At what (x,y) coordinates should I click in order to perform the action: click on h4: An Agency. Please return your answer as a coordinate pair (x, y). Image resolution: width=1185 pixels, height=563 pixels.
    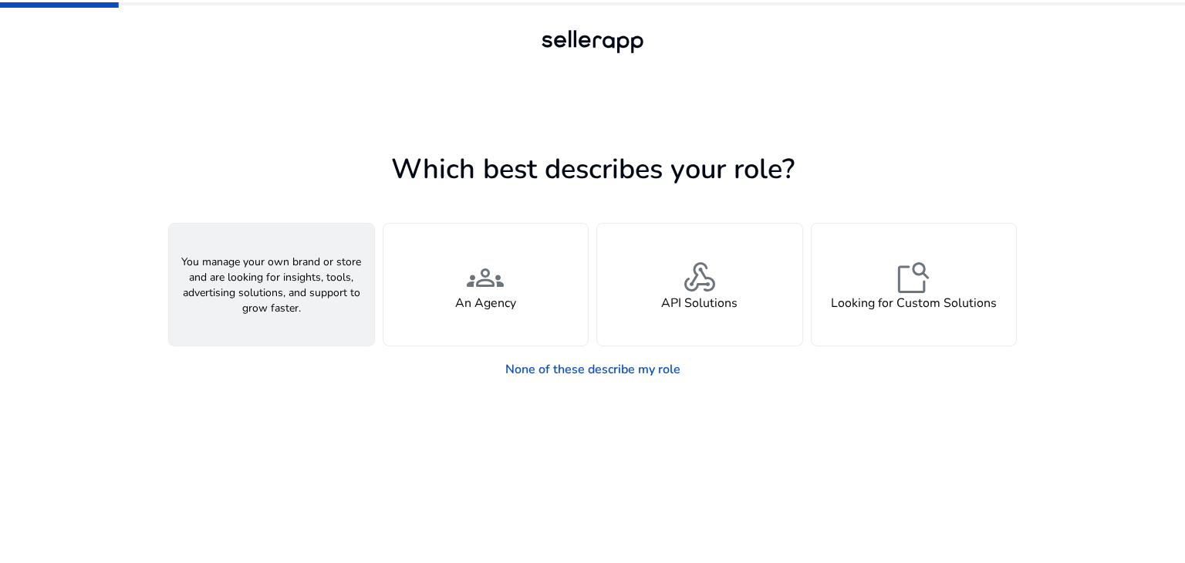
    Looking at the image, I should click on (485, 303).